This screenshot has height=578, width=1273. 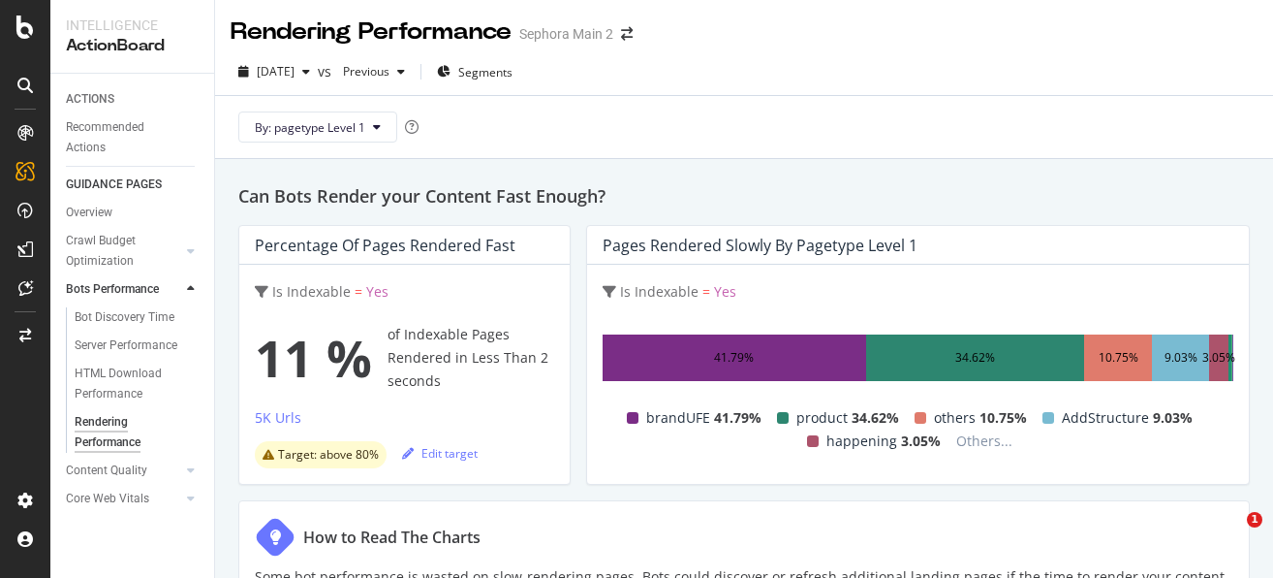 What do you see at coordinates (123, 251) in the screenshot?
I see `a: Crawl Budget Optimization` at bounding box center [123, 251].